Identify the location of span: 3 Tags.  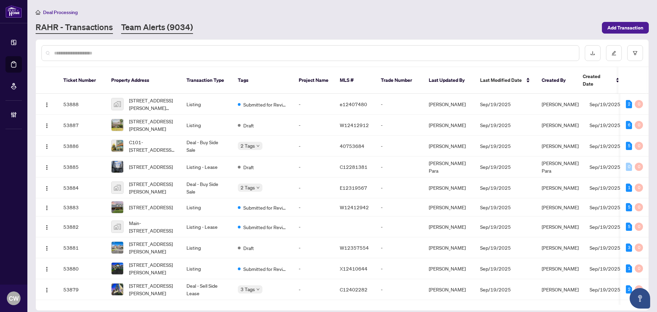
(248, 289).